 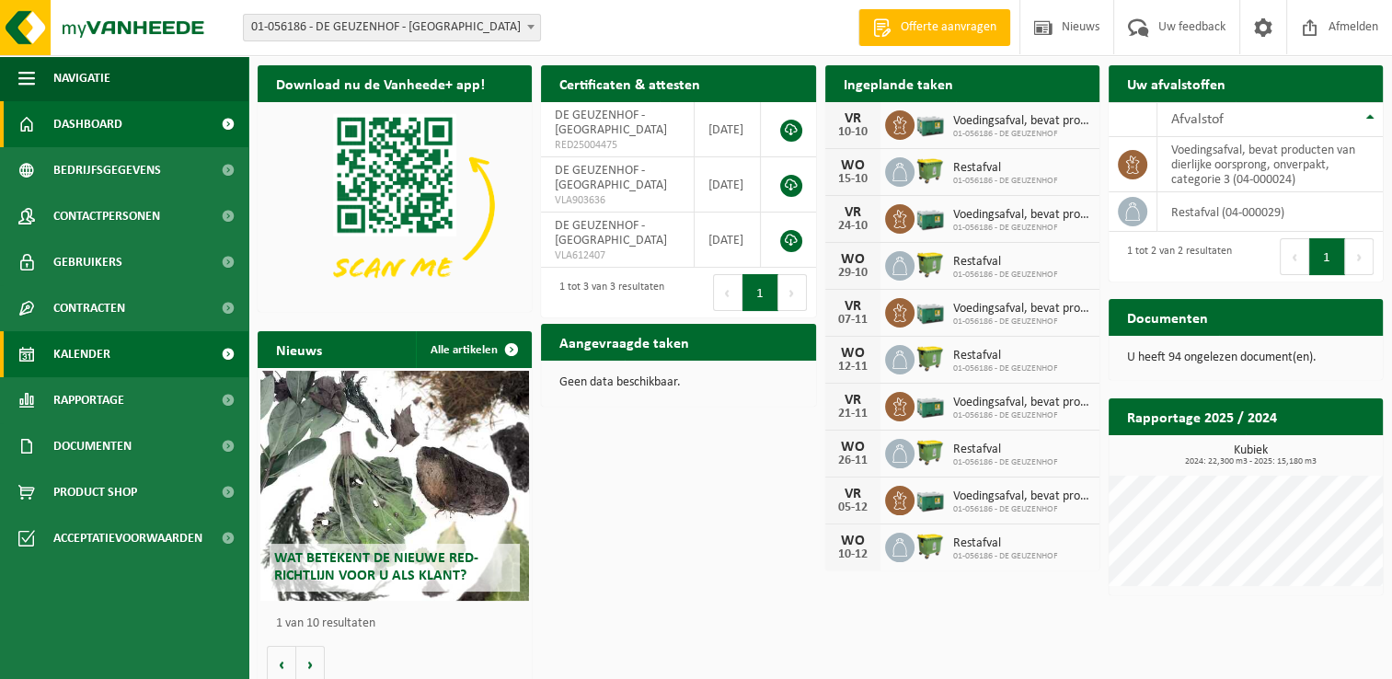 I want to click on a: Alle artikelen, so click(x=473, y=350).